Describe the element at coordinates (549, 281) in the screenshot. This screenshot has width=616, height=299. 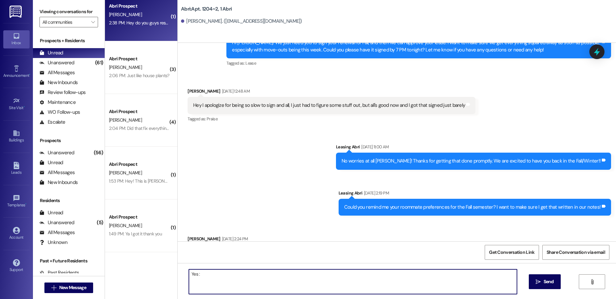
I see `span: Send` at that location.